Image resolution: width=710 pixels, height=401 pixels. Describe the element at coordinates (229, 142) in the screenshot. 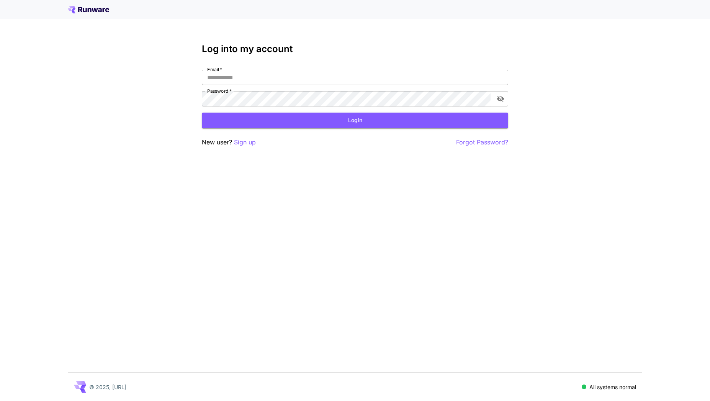

I see `p: New user?` at that location.